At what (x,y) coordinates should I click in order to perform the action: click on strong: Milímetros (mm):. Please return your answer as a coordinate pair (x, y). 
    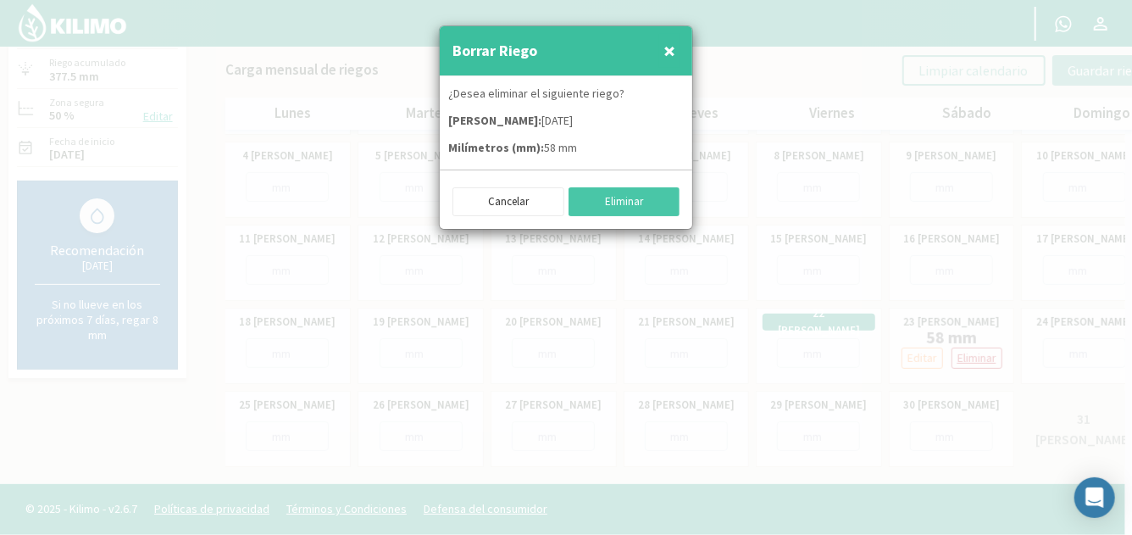
    Looking at the image, I should click on (496, 147).